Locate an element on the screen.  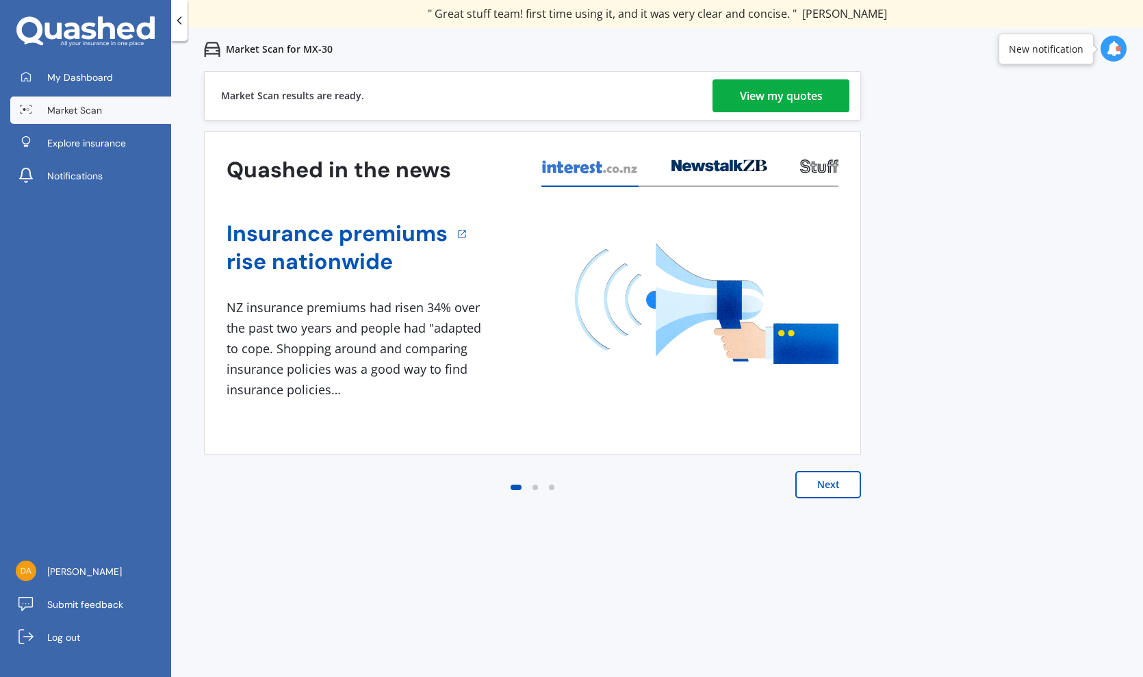
a: Insurance premiums is located at coordinates (337, 233).